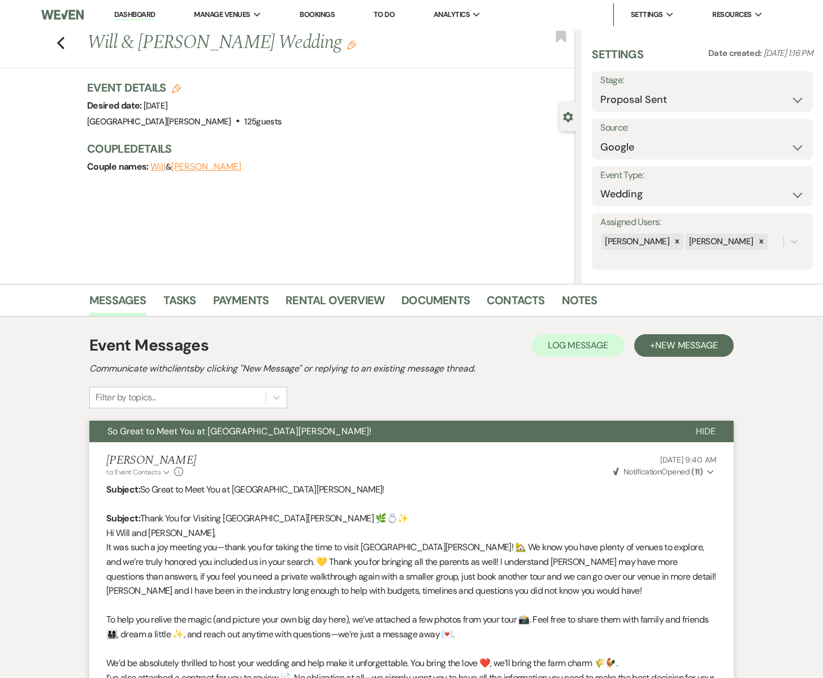 This screenshot has width=823, height=678. Describe the element at coordinates (119, 166) in the screenshot. I see `span: Couple names:` at that location.